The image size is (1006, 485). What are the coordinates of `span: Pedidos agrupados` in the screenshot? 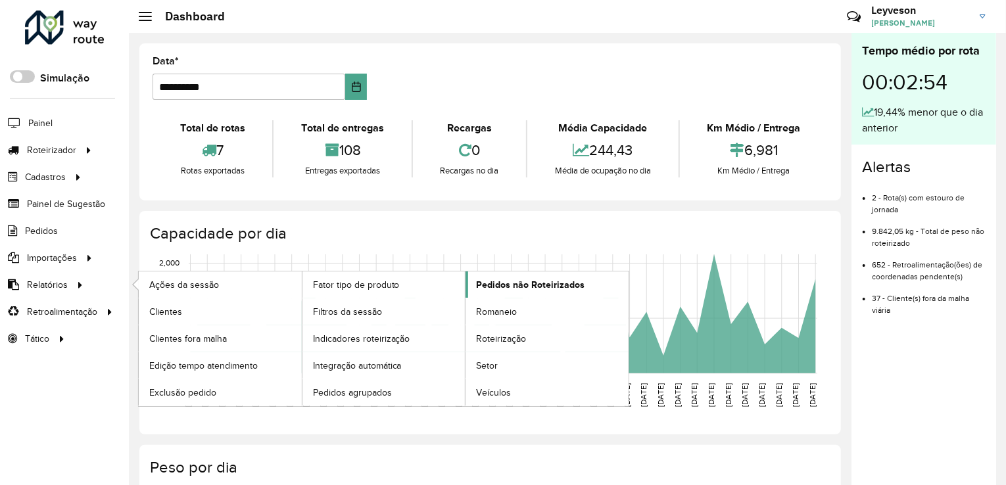 It's located at (352, 393).